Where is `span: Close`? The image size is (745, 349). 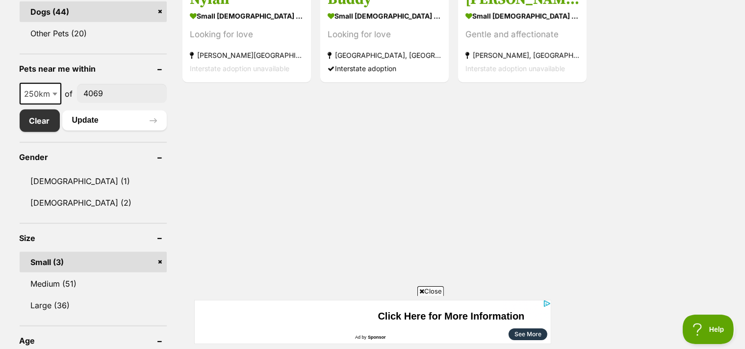 span: Close is located at coordinates (431, 291).